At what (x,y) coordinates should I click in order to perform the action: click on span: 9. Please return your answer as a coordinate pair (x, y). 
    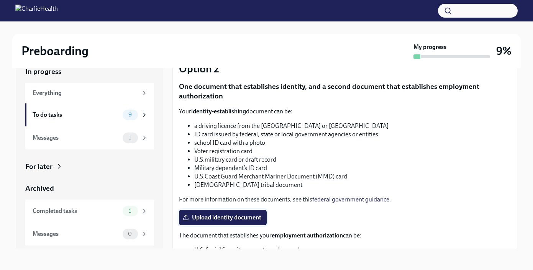
    Looking at the image, I should click on (130, 115).